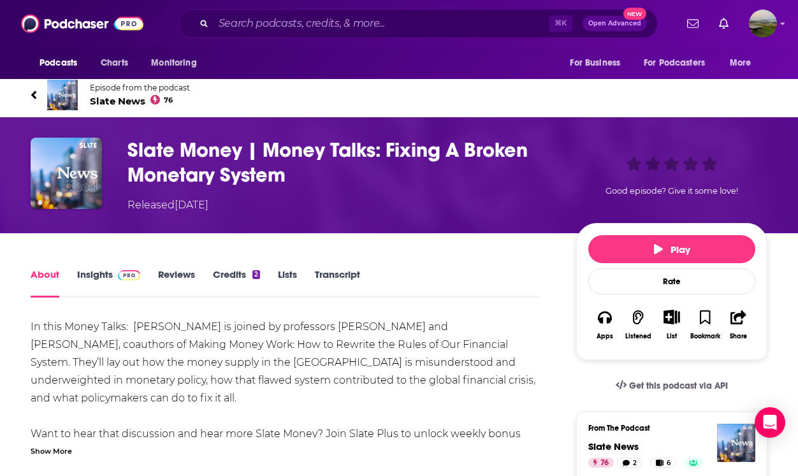 The width and height of the screenshot is (798, 476). I want to click on button: Open AdvancedNew, so click(615, 24).